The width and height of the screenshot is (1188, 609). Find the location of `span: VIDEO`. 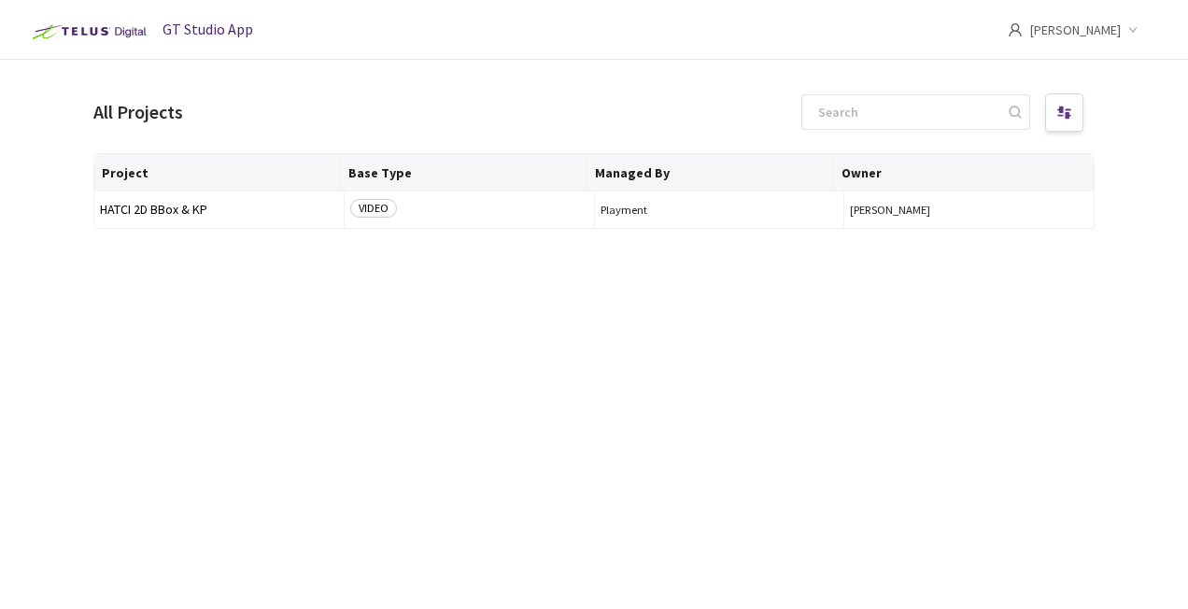

span: VIDEO is located at coordinates (374, 208).